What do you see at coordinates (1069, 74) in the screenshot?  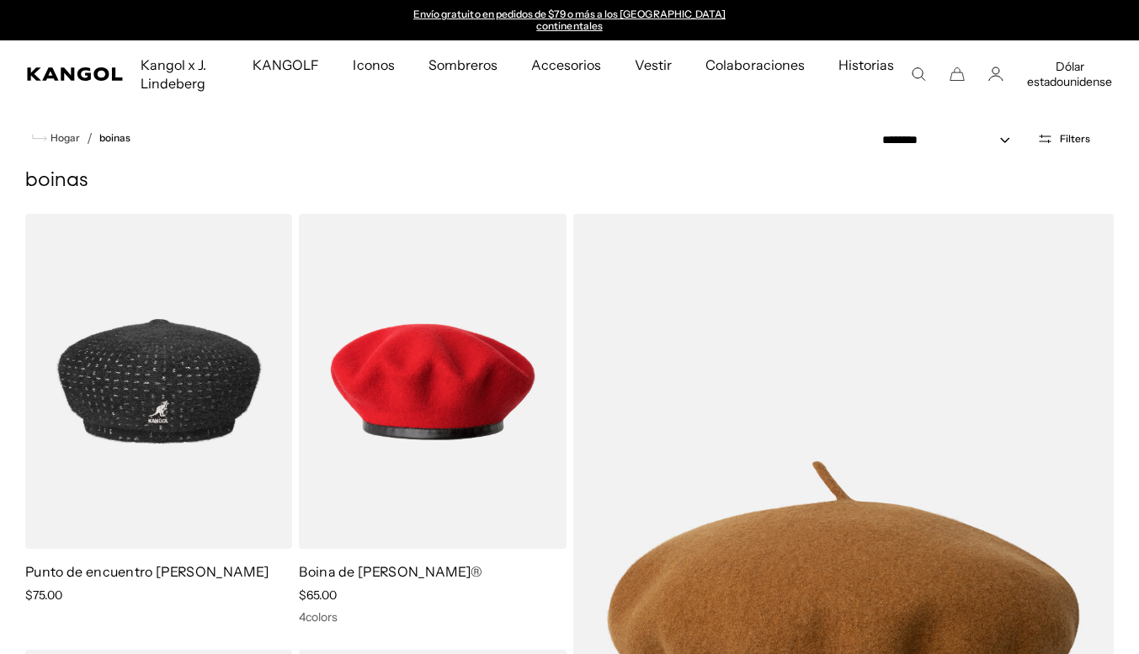 I see `font: Dólar estadounidense` at bounding box center [1069, 74].